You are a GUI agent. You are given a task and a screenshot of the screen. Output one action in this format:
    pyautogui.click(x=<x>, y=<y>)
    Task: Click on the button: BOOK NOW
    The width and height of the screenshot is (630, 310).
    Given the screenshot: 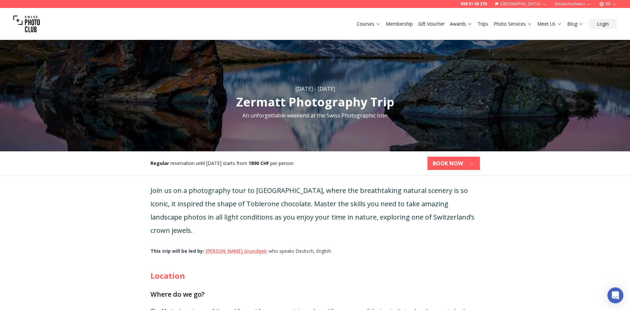 What is the action you would take?
    pyautogui.click(x=454, y=163)
    